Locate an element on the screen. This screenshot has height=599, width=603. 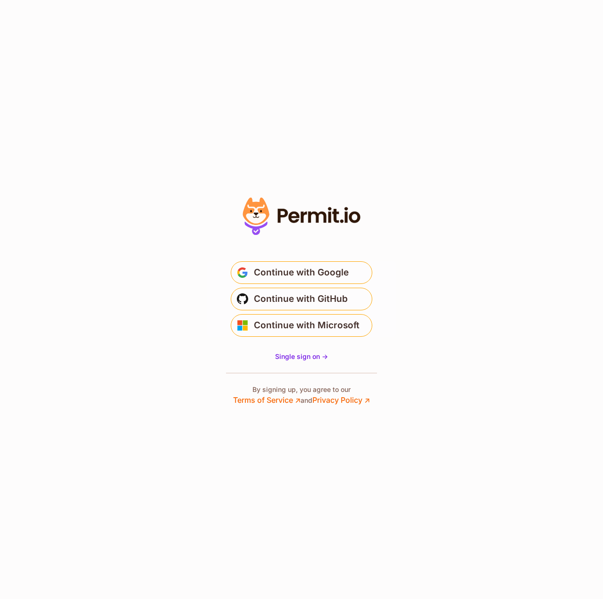
a: Privacy Policy ↗ is located at coordinates (341, 400).